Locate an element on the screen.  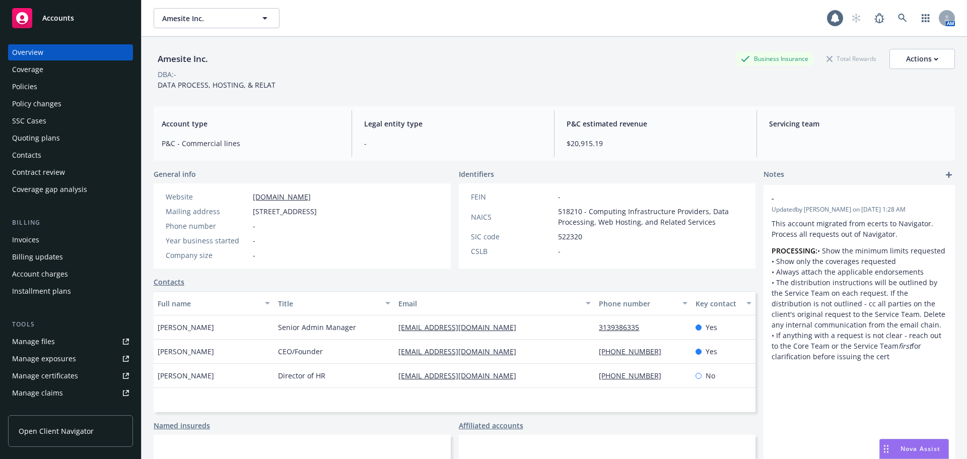
a: SSC Cases is located at coordinates (71, 121).